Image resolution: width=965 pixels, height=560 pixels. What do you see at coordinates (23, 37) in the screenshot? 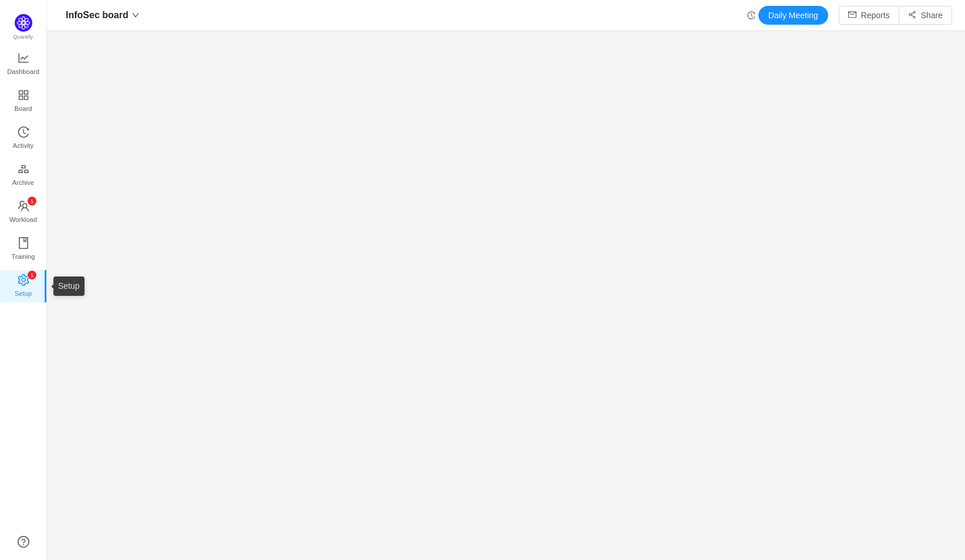
I see `span: Quantify` at bounding box center [23, 37].